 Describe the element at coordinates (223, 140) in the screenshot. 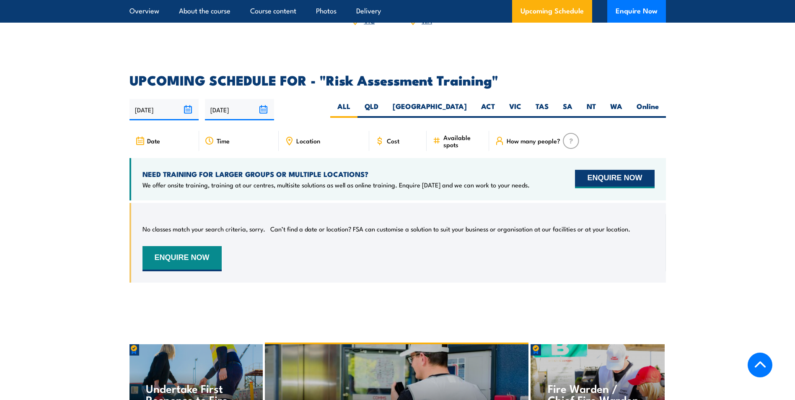

I see `span: Time` at that location.